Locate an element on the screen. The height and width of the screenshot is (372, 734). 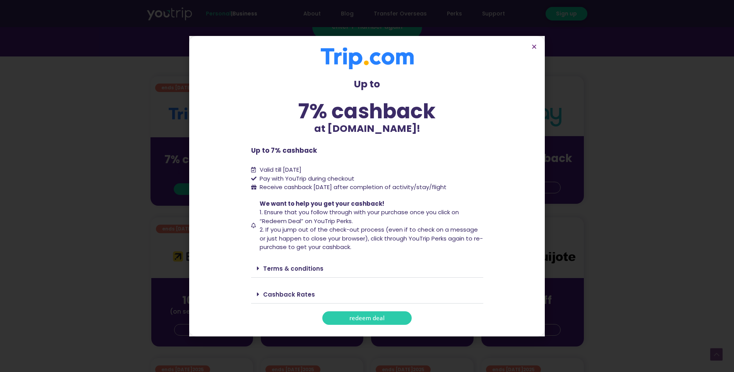
span: Pay with YouTrip during checkout is located at coordinates (306, 179).